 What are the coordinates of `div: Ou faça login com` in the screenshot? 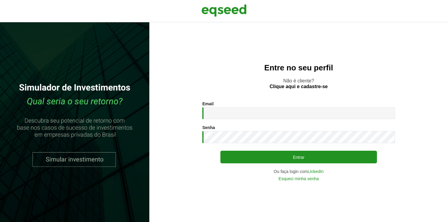 It's located at (299, 172).